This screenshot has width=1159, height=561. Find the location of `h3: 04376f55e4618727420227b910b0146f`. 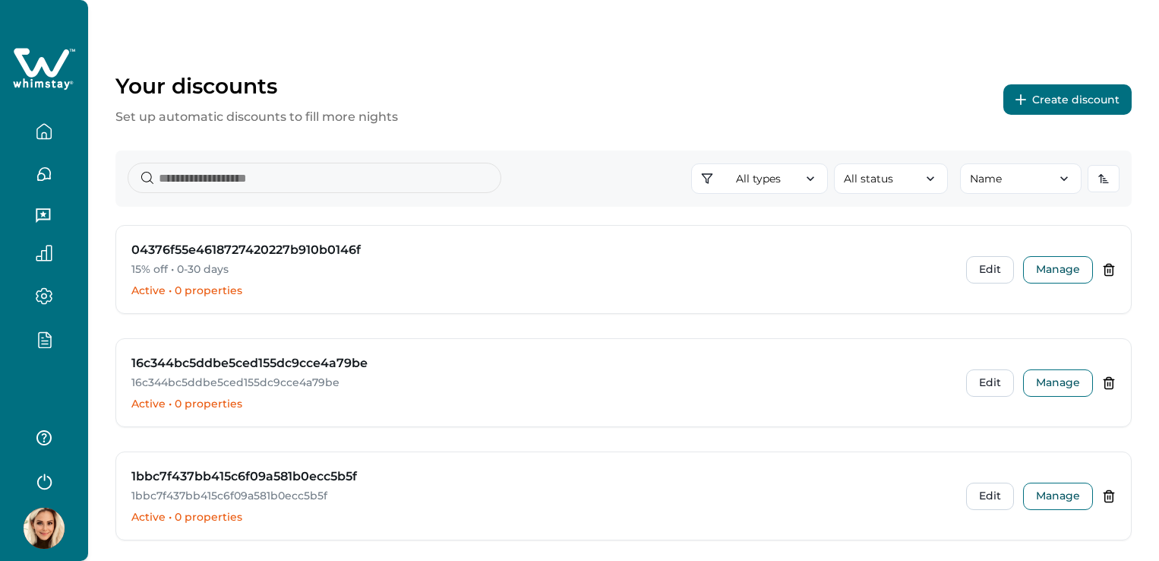

h3: 04376f55e4618727420227b910b0146f is located at coordinates (246, 250).